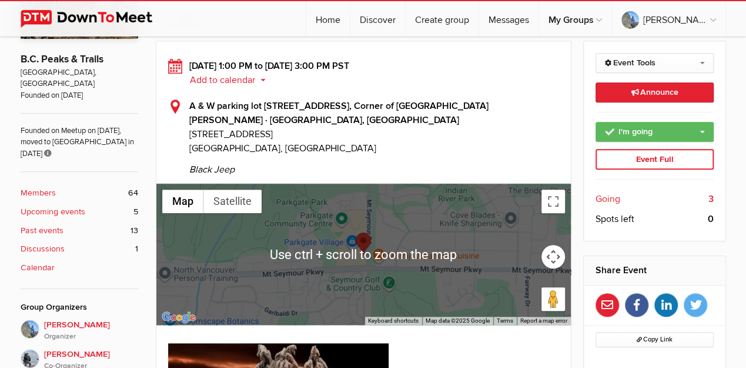 The height and width of the screenshot is (368, 746). Describe the element at coordinates (378, 19) in the screenshot. I see `a: Discover` at that location.